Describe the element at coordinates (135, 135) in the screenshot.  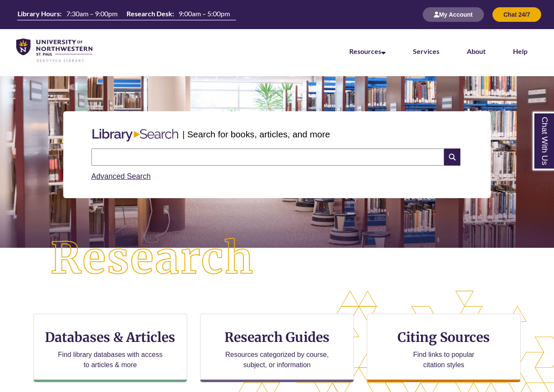
I see `img: Libary Search` at that location.